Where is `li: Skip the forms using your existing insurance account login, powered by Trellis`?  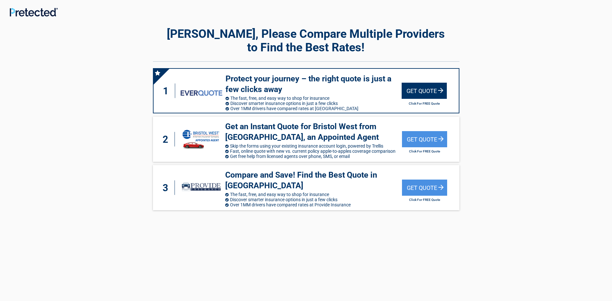
li: Skip the forms using your existing insurance account login, powered by Trellis is located at coordinates (313, 146).